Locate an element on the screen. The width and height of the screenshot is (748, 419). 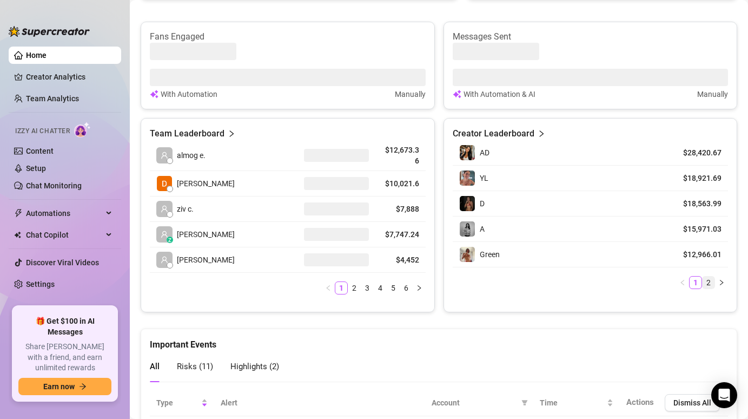
a: Chat Monitoring is located at coordinates (54, 186).